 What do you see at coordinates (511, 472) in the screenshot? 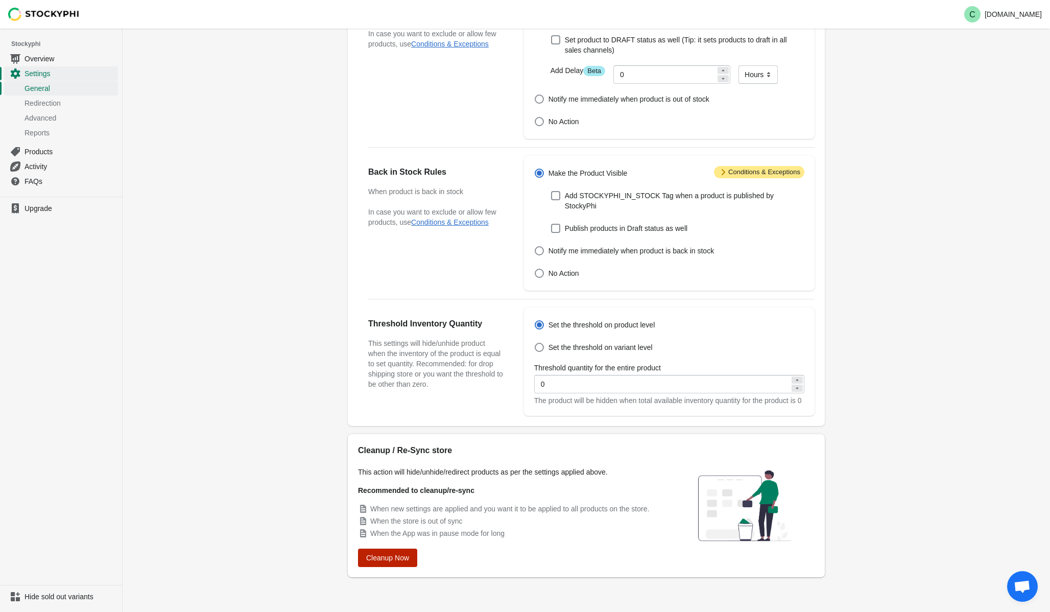
I see `p: This action will hide/unhide/redirect products as per the settings applied above.` at bounding box center [511, 472].